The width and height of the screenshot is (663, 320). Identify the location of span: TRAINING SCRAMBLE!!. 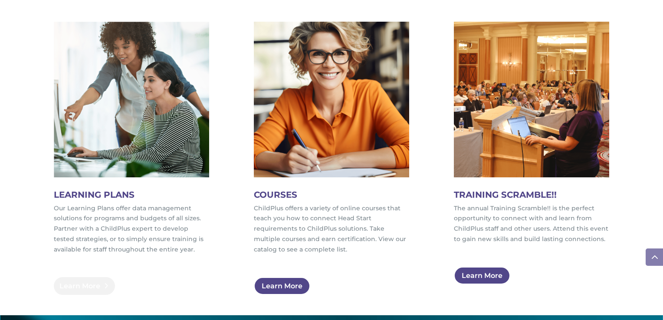
(505, 195).